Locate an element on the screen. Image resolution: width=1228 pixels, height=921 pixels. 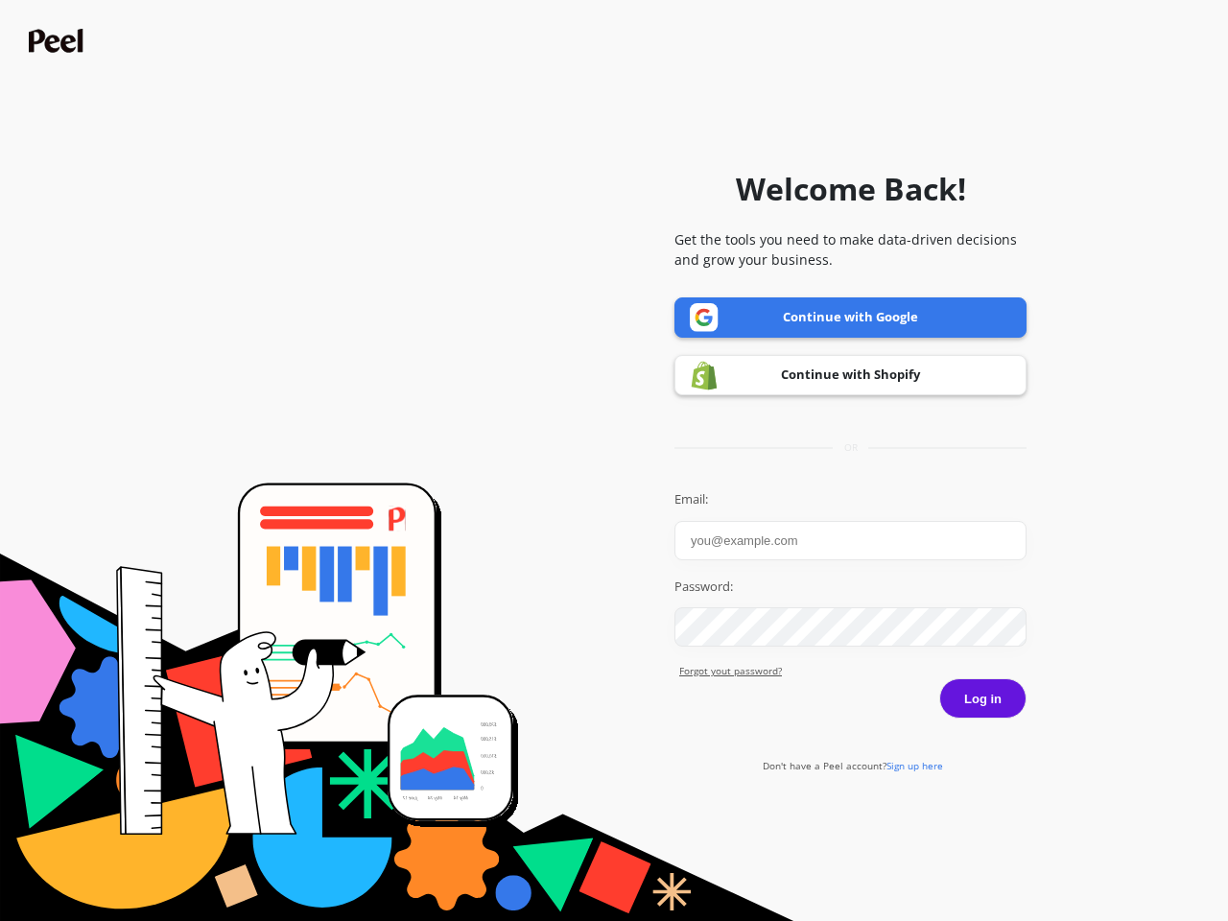
img: Shopify logo is located at coordinates (704, 375).